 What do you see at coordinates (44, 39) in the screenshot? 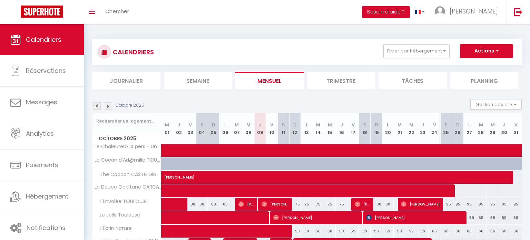
I see `span: Calendriers` at bounding box center [44, 39].